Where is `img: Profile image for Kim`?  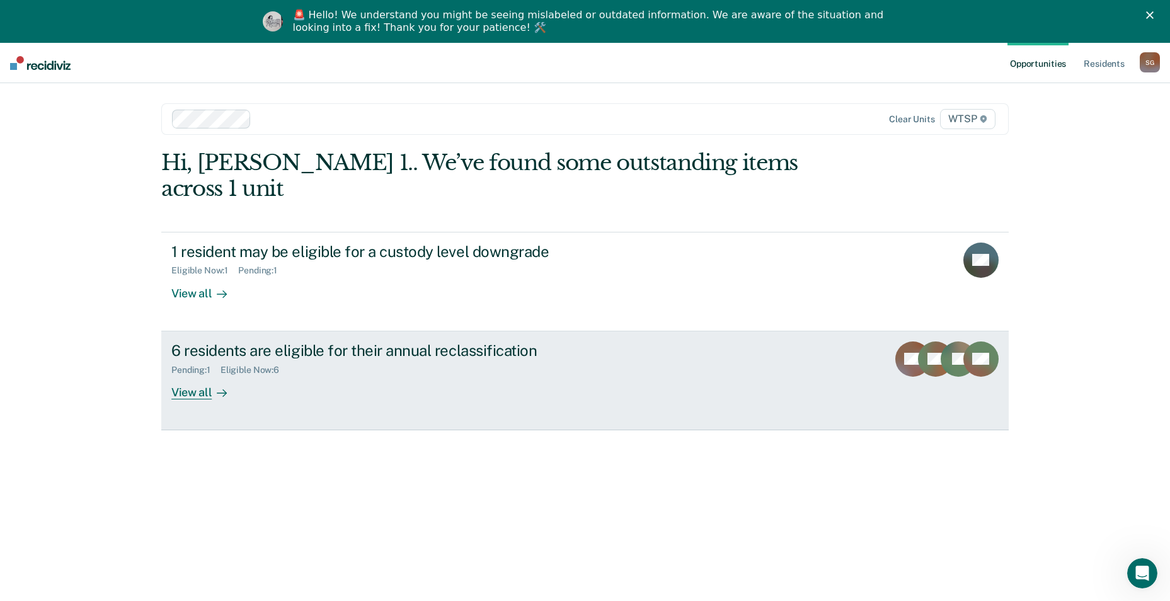
img: Profile image for Kim is located at coordinates (273, 21).